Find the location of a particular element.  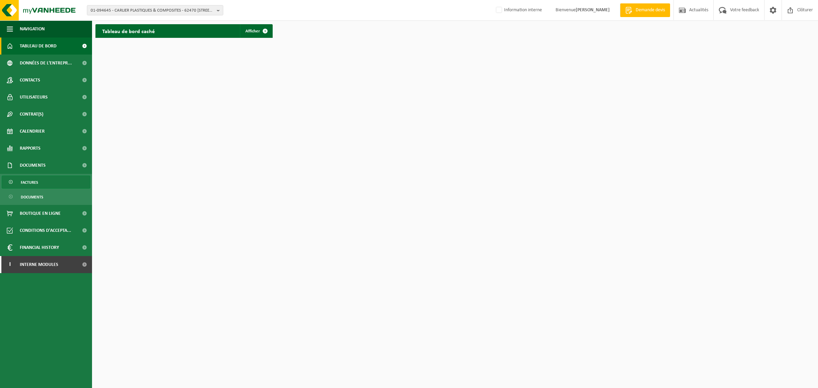

span: Interne modules is located at coordinates (39, 265).